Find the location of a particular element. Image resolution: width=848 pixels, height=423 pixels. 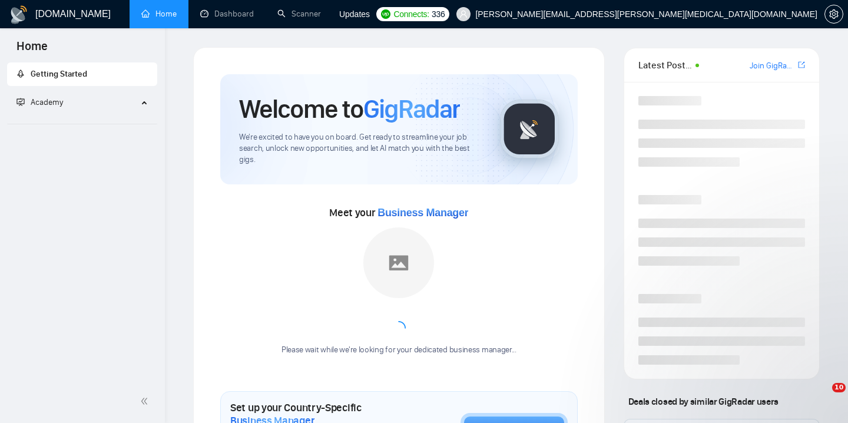

span: GigRadar is located at coordinates (412, 109).